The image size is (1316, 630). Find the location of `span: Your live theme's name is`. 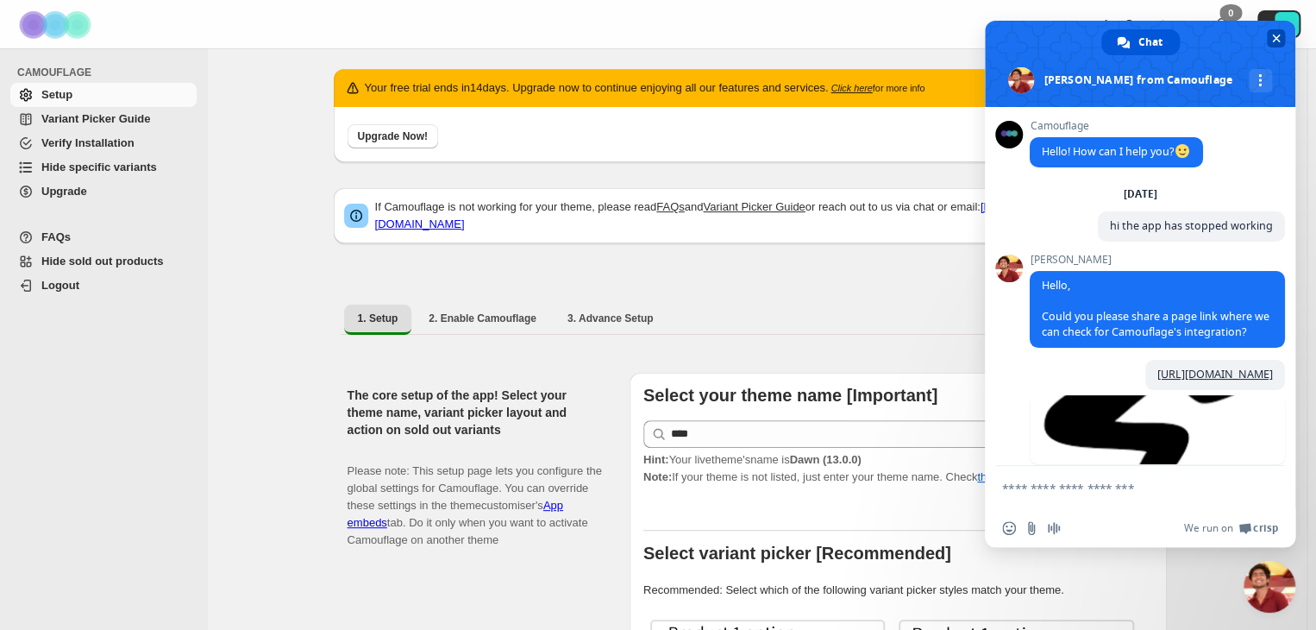

span: Your live theme's name is is located at coordinates (752, 459).